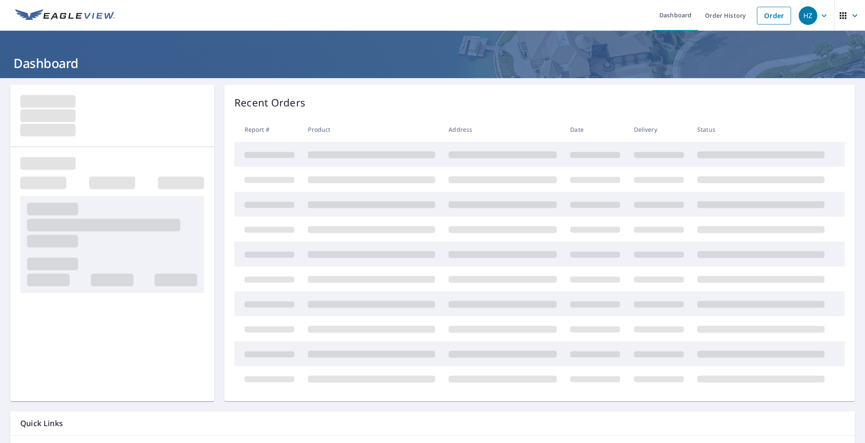  I want to click on div: HZ, so click(808, 16).